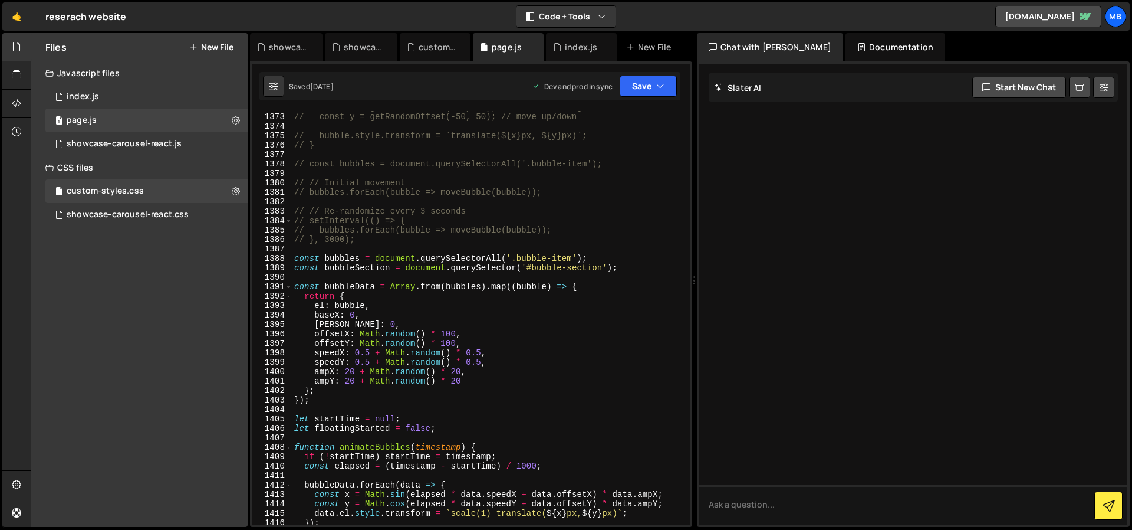 This screenshot has width=1132, height=530. I want to click on div: Dev and prod in sync, so click(573, 86).